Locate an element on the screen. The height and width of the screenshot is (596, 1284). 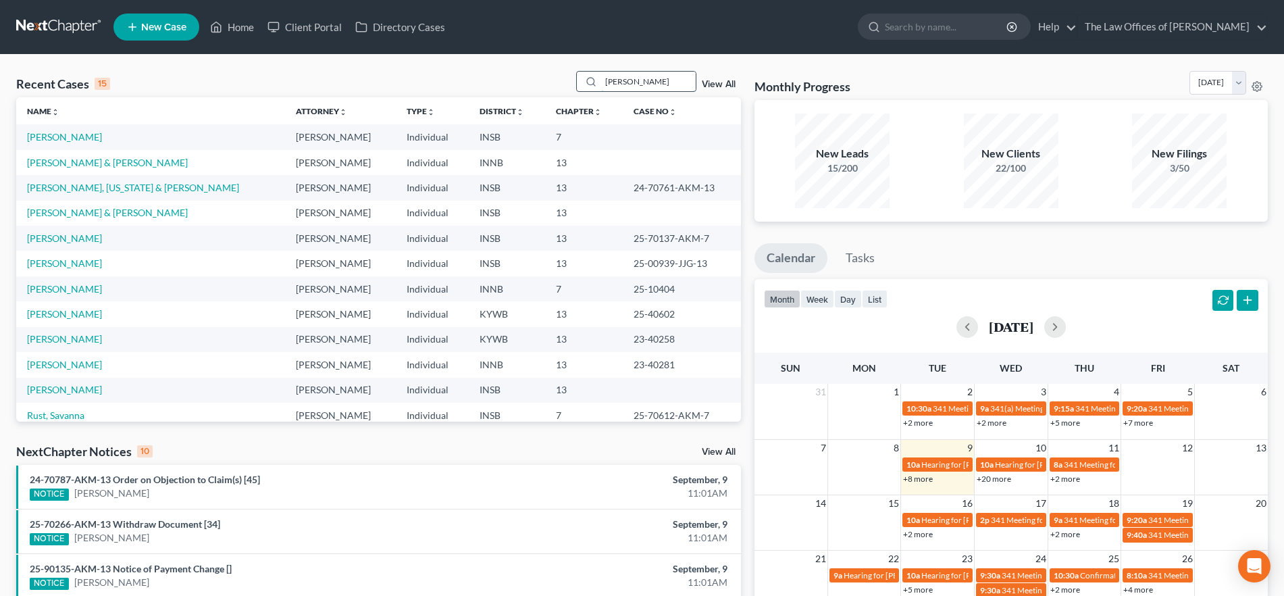
span: 26 is located at coordinates (1187, 558).